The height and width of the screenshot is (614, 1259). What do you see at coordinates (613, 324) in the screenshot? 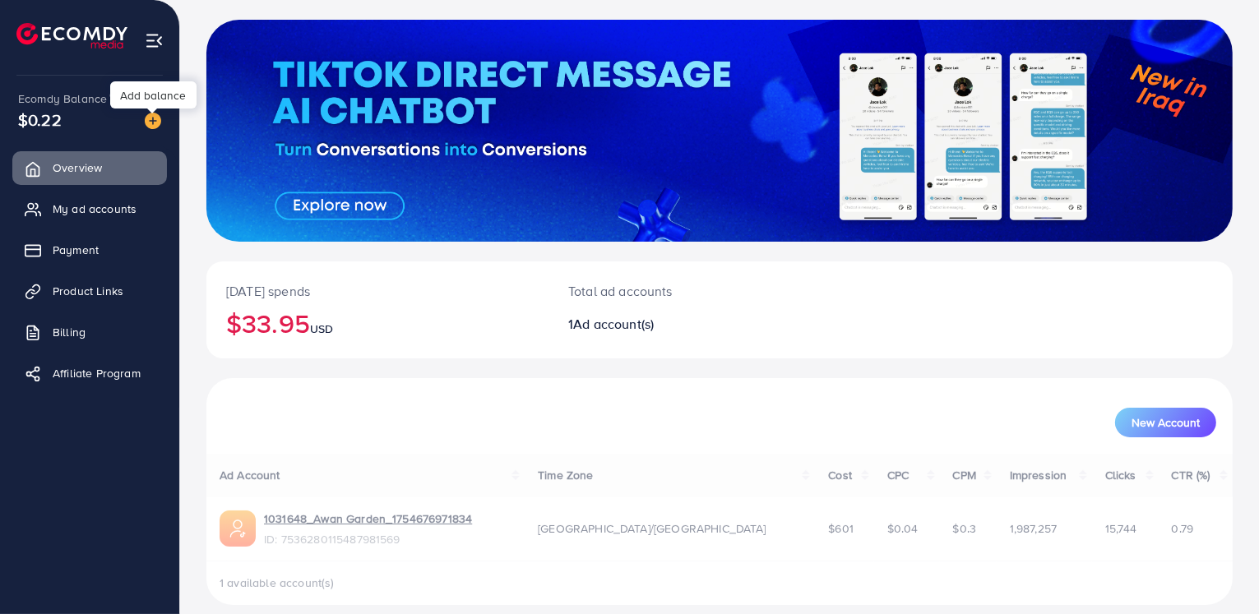
I see `span: Ad account(s)` at bounding box center [613, 324].